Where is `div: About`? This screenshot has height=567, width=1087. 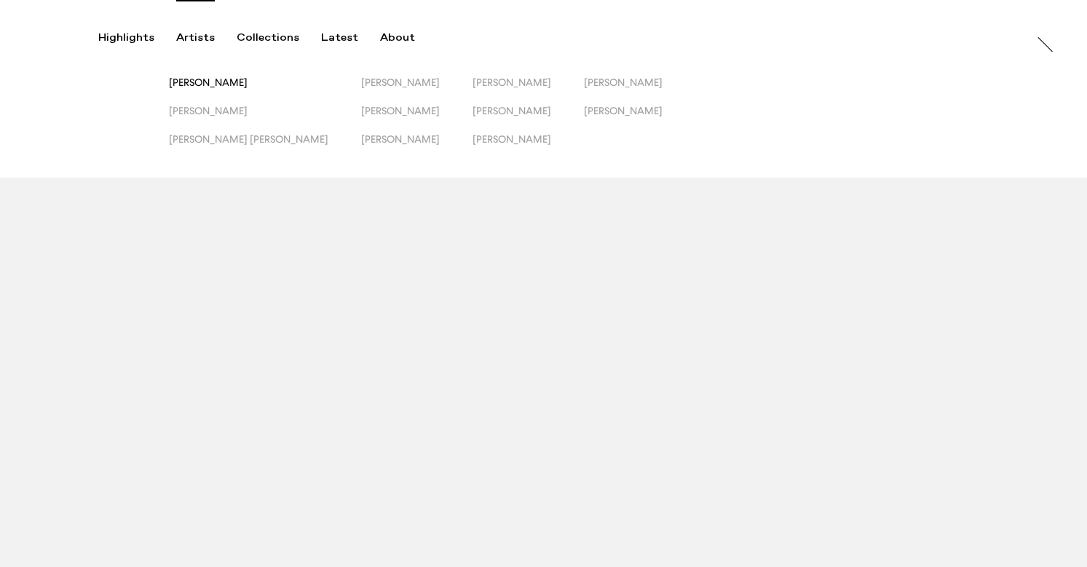
div: About is located at coordinates (398, 38).